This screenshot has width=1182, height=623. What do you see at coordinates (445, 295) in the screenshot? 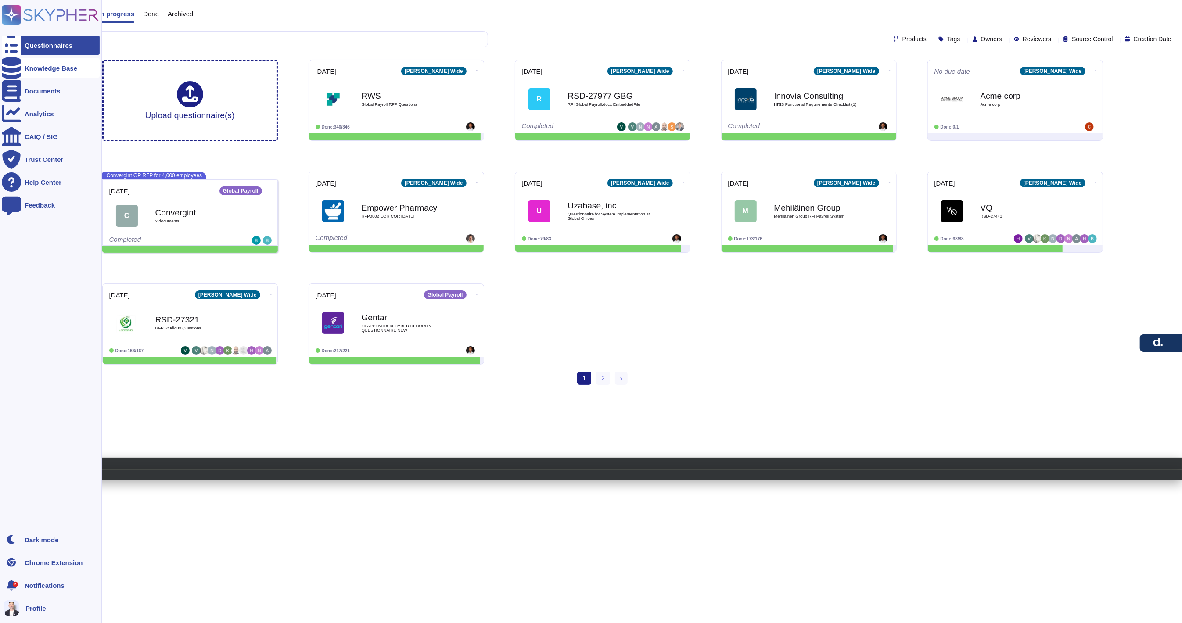
I see `div: Global Payroll` at bounding box center [445, 295].